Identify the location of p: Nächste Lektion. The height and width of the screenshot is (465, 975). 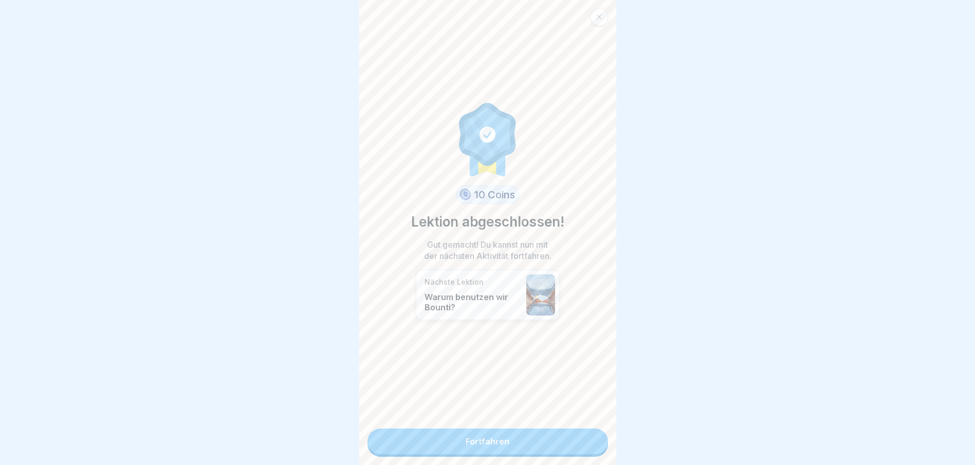
(473, 282).